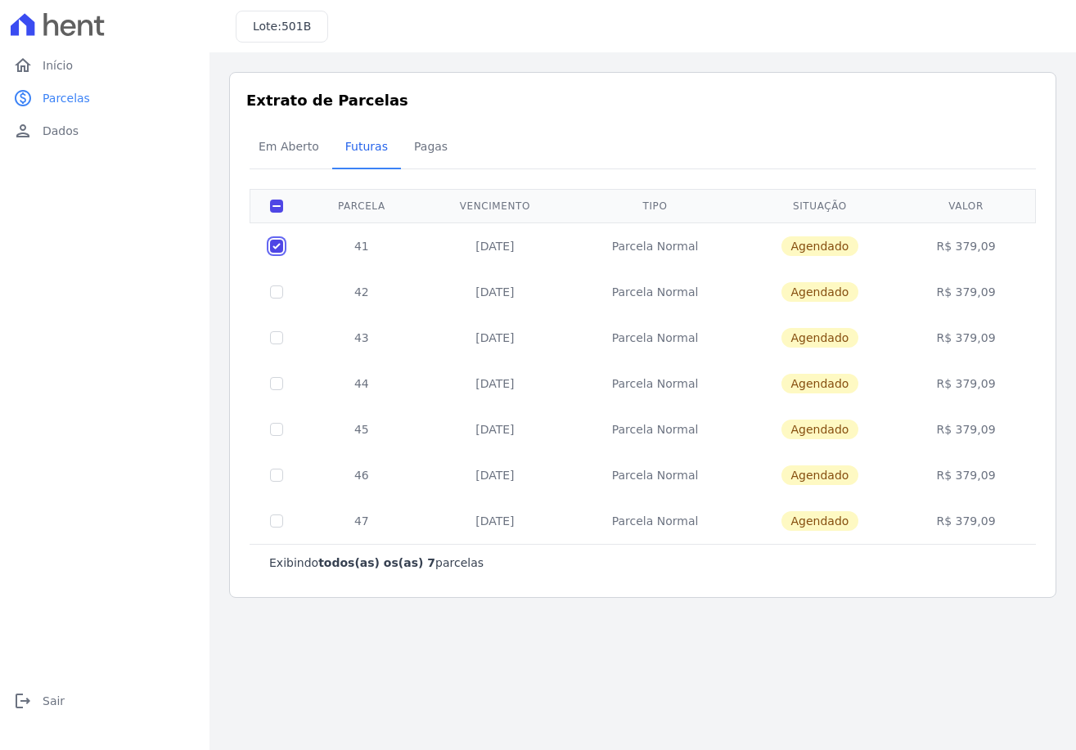  What do you see at coordinates (23, 701) in the screenshot?
I see `i: logout` at bounding box center [23, 701].